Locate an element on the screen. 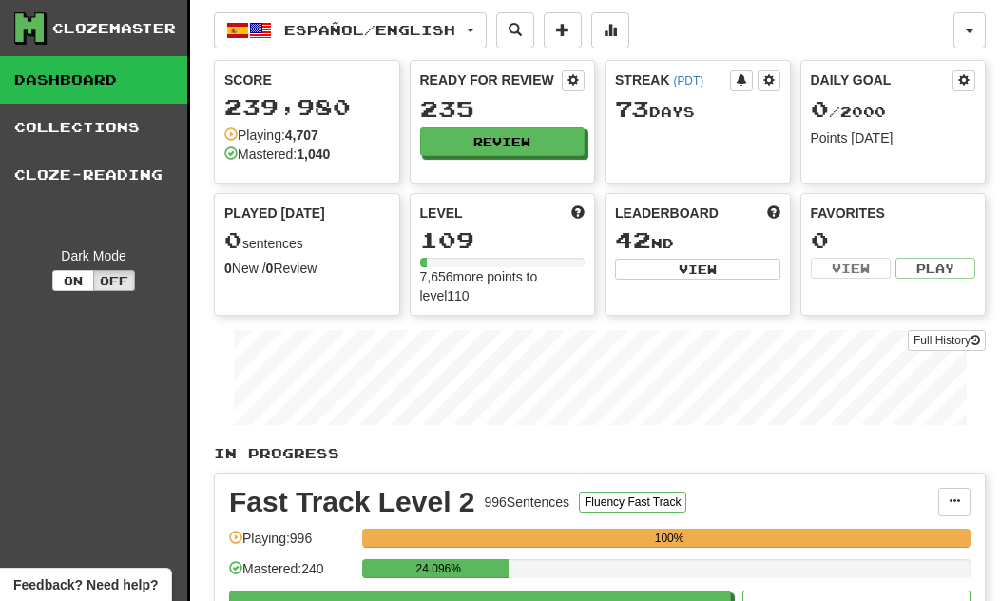  div: Clozemaster is located at coordinates (114, 29).